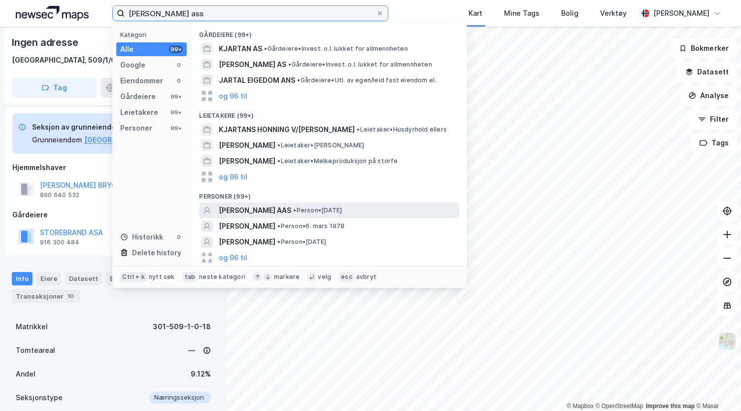 This screenshot has width=741, height=411. Describe the element at coordinates (240, 49) in the screenshot. I see `span: KJARTAN AS` at that location.